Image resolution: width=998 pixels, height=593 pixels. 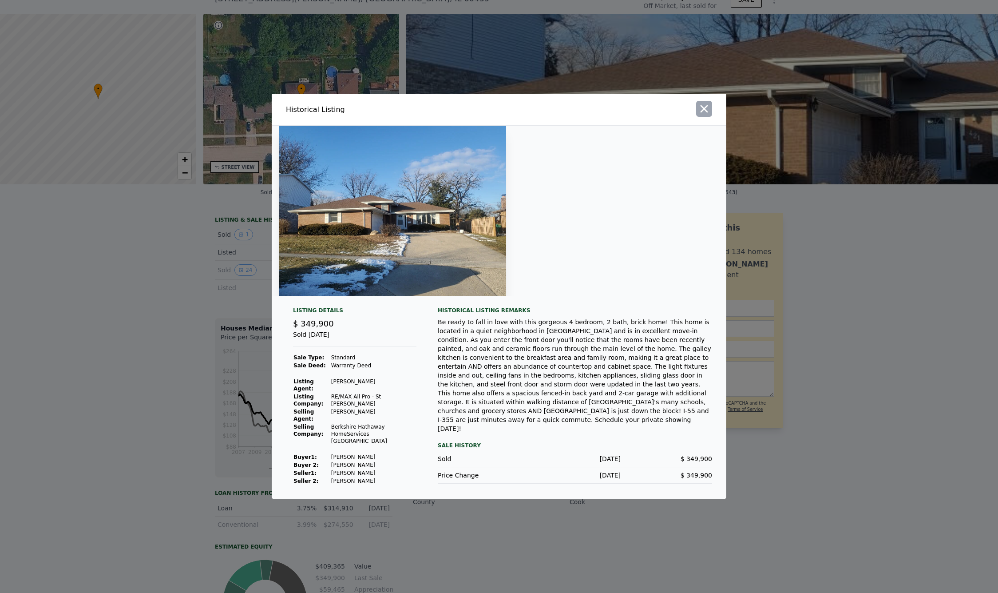 What do you see at coordinates (392, 211) in the screenshot?
I see `img: Property Img` at bounding box center [392, 211].